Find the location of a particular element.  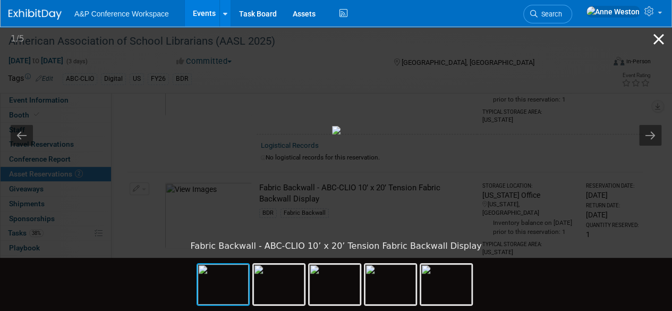

img: Fabric Backwall - ABC-CLIO 10’ x 20’ Tension Fabric Backwall Display is located at coordinates (336, 130).